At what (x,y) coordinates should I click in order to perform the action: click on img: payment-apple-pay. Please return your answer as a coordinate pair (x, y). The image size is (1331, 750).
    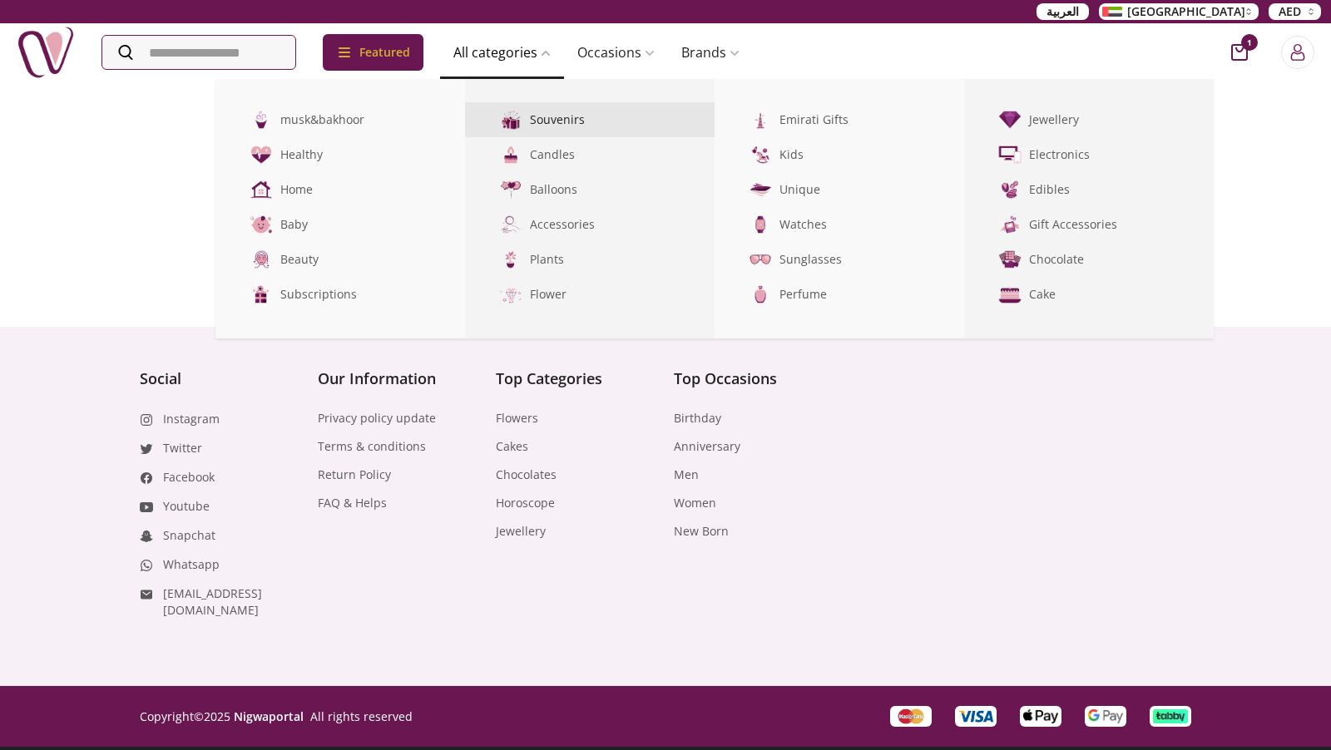
    Looking at the image, I should click on (1041, 716).